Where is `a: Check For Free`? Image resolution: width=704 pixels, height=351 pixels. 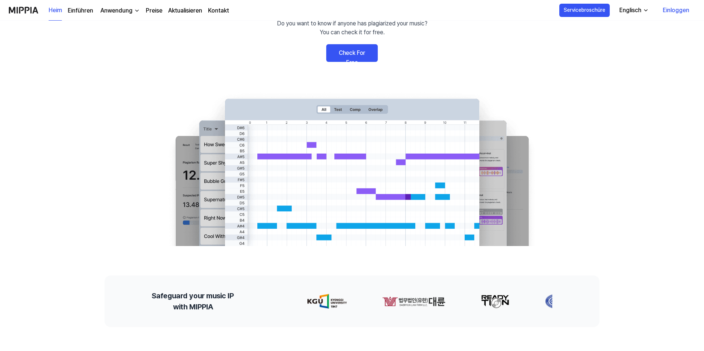 a: Check For Free is located at coordinates (352, 53).